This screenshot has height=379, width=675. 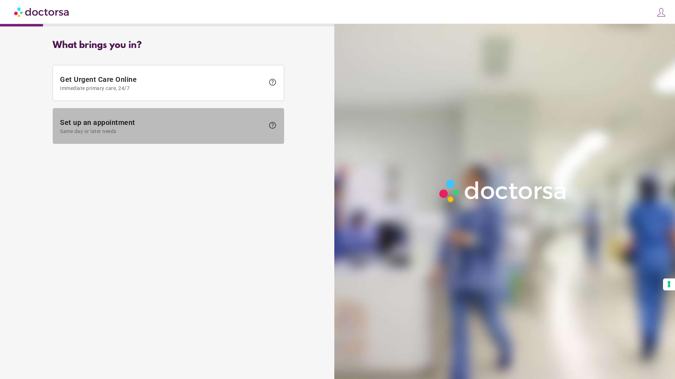 What do you see at coordinates (42, 12) in the screenshot?
I see `img: Doctorsa.com` at bounding box center [42, 12].